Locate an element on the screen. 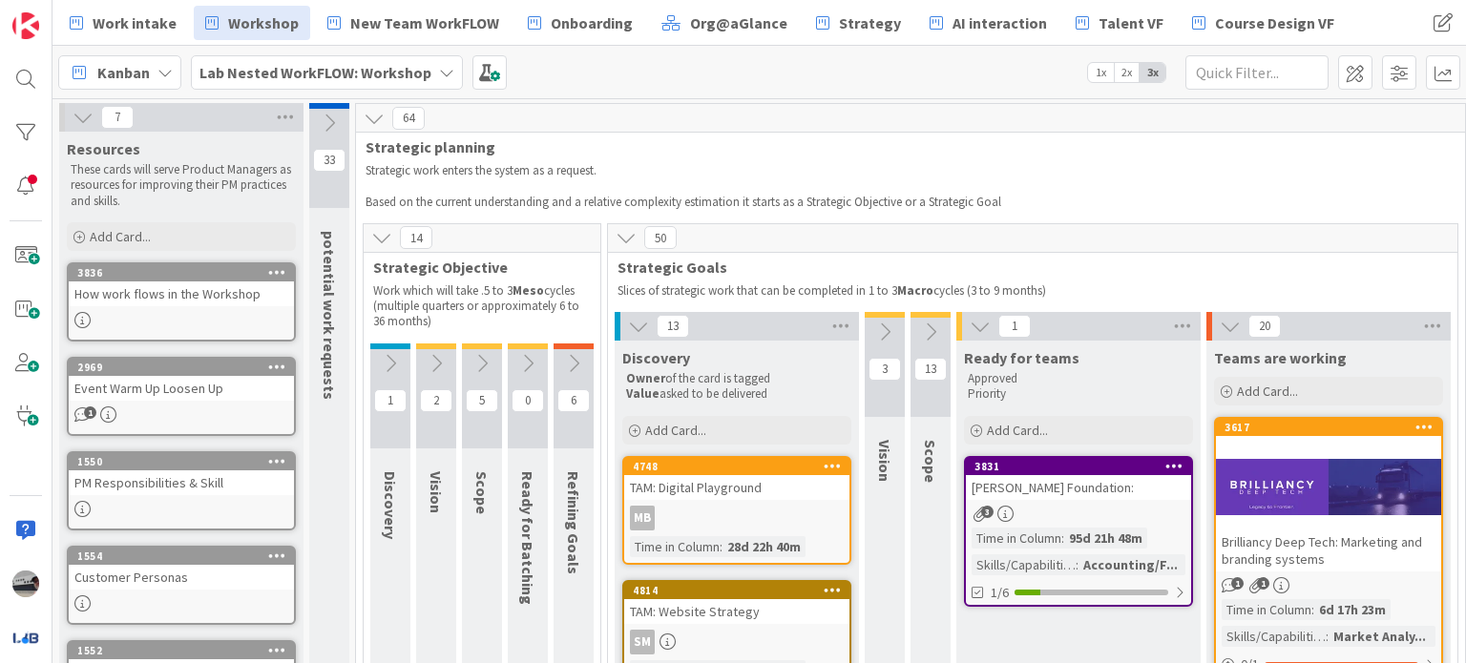  div: 2969Event Warm Up Loosen Up is located at coordinates (181, 380).